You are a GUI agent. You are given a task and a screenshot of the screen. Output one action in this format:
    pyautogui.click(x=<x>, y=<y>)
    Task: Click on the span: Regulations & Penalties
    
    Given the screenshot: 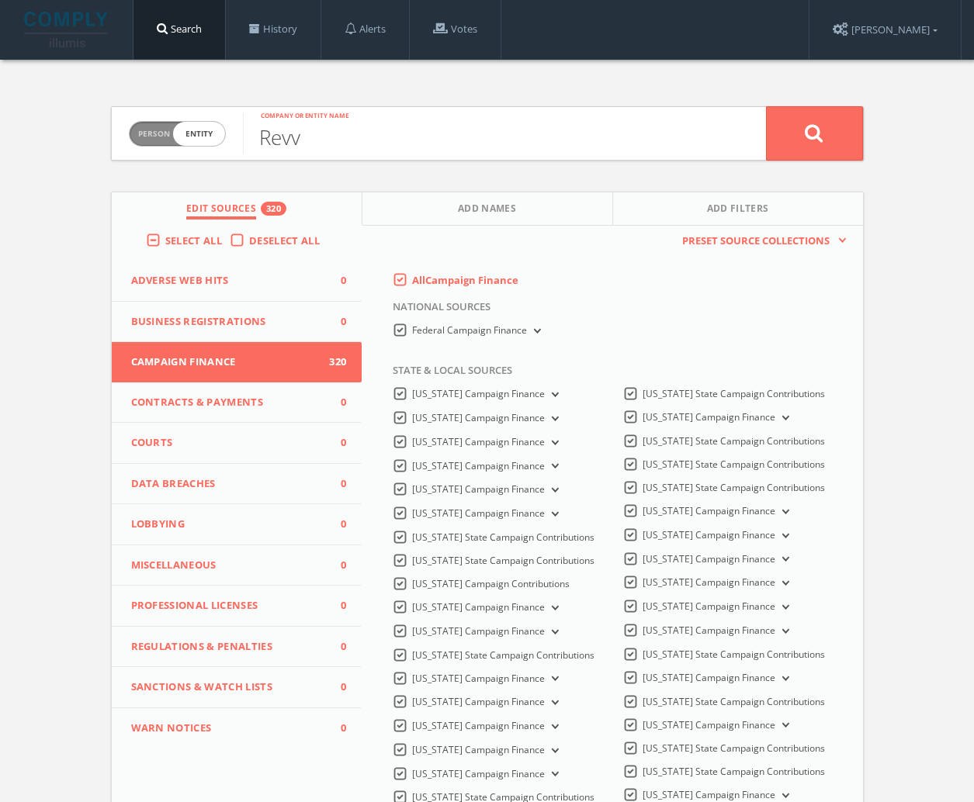 What is the action you would take?
    pyautogui.click(x=227, y=647)
    